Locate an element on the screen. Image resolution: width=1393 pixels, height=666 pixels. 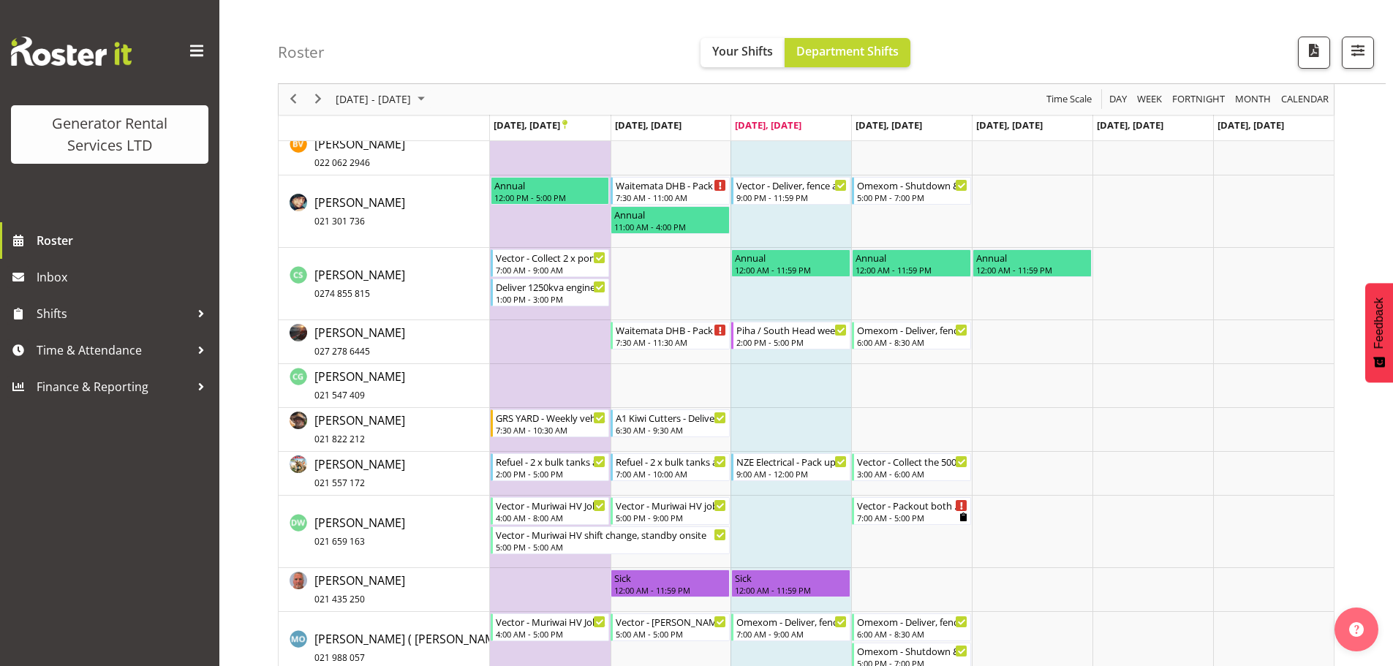
div: 7:00 AM - 9:00 AM is located at coordinates (551, 270).